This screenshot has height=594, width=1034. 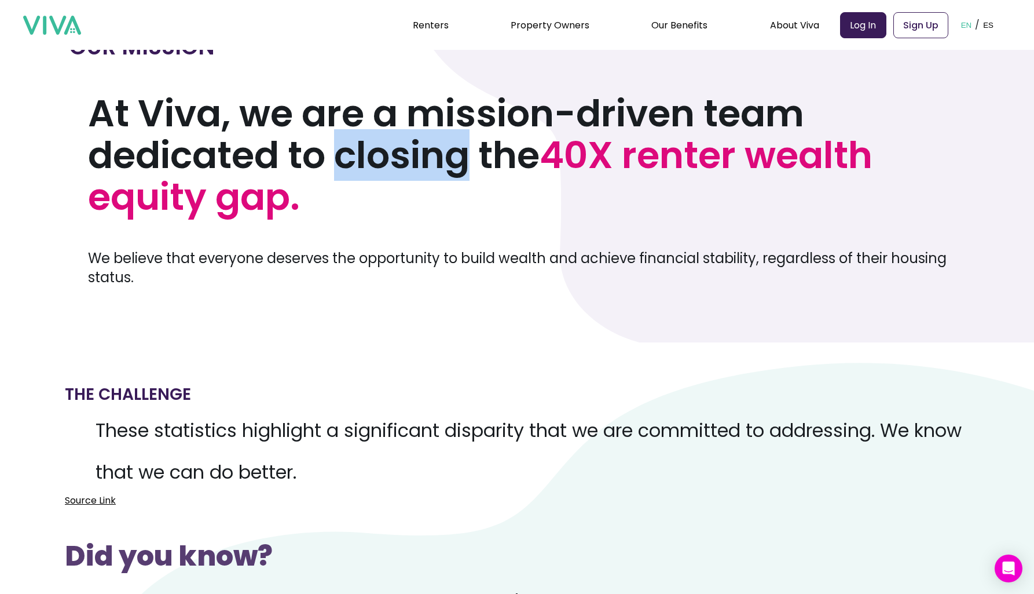 I want to click on div: About Viva, so click(x=795, y=25).